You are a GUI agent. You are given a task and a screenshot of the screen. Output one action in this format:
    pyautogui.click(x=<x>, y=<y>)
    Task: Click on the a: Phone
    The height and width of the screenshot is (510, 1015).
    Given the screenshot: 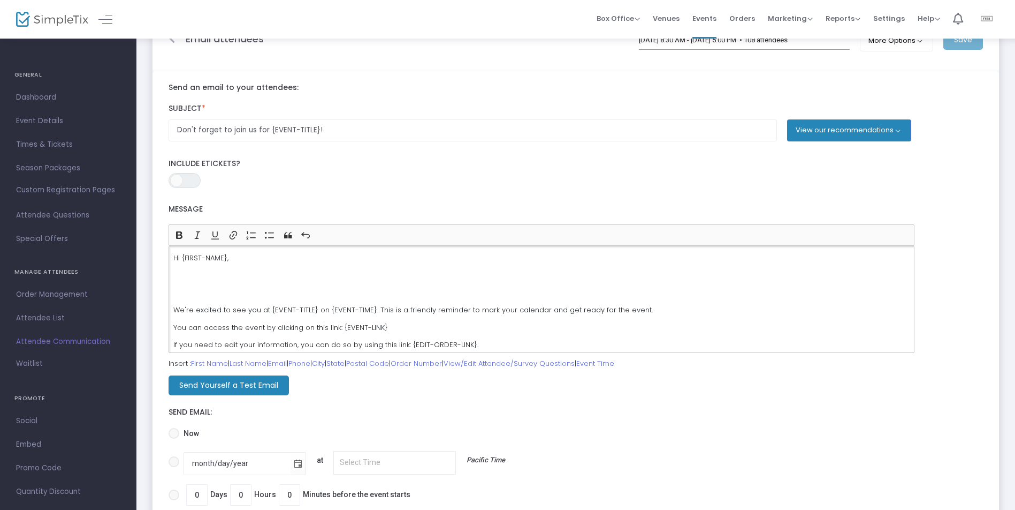 What is the action you would take?
    pyautogui.click(x=299, y=363)
    